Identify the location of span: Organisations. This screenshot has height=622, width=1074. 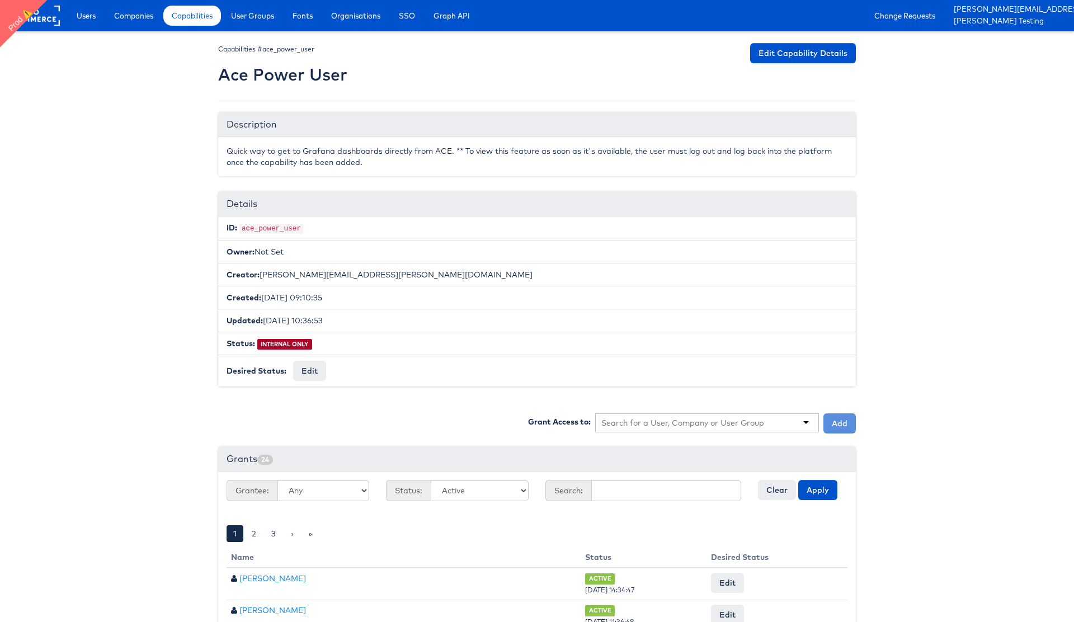
(356, 16).